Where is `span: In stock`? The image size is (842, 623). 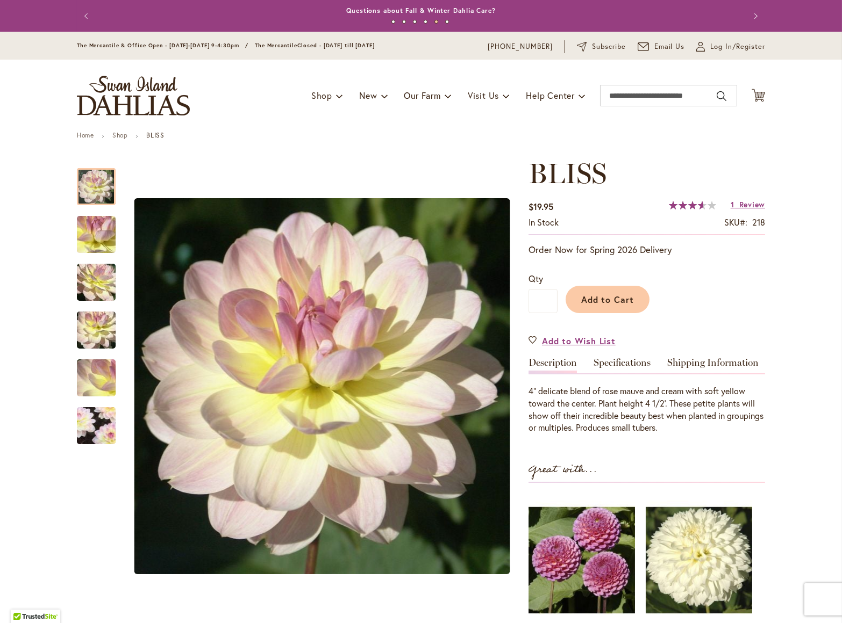
span: In stock is located at coordinates (543, 222).